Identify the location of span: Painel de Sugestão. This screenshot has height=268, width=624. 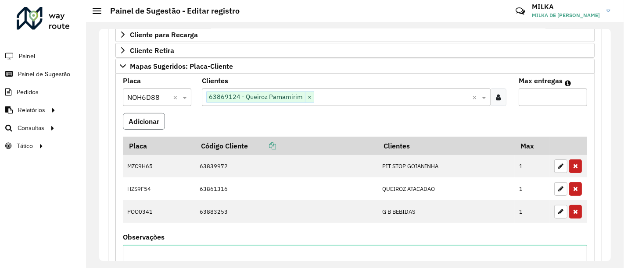
(44, 74).